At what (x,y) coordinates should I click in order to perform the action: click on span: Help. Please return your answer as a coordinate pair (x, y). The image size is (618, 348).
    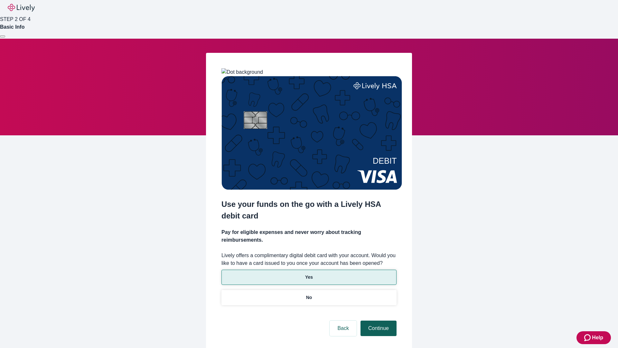
    Looking at the image, I should click on (597, 337).